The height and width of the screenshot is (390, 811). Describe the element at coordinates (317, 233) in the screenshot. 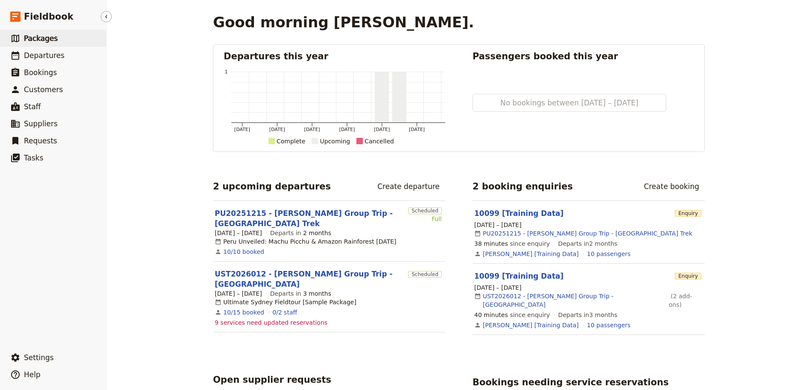

I see `span: 2 months` at that location.